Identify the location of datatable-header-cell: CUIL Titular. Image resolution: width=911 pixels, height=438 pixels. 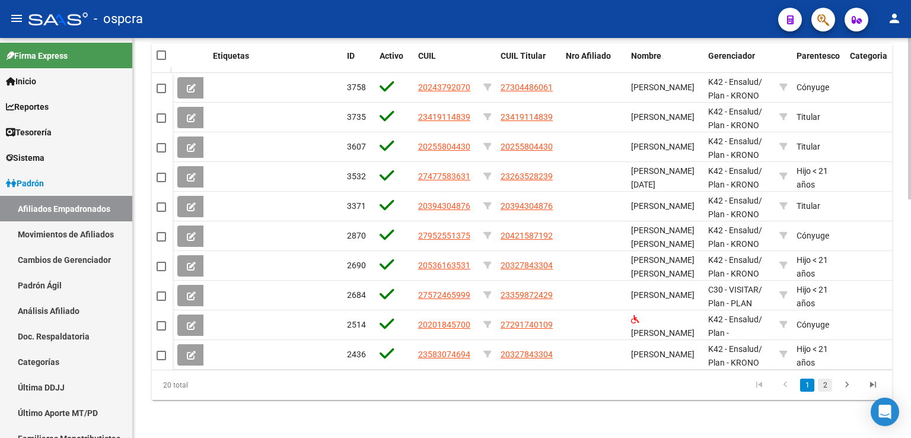
(528, 63).